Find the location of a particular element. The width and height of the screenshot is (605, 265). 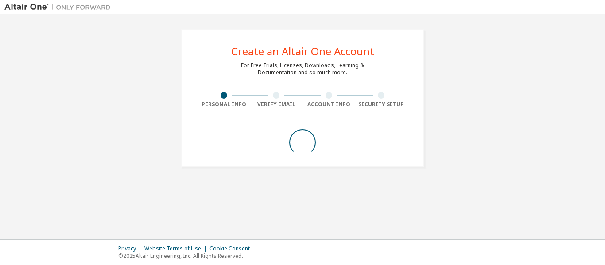

div: Personal Info is located at coordinates (223, 104).